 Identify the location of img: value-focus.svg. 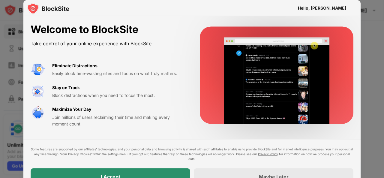
(38, 91).